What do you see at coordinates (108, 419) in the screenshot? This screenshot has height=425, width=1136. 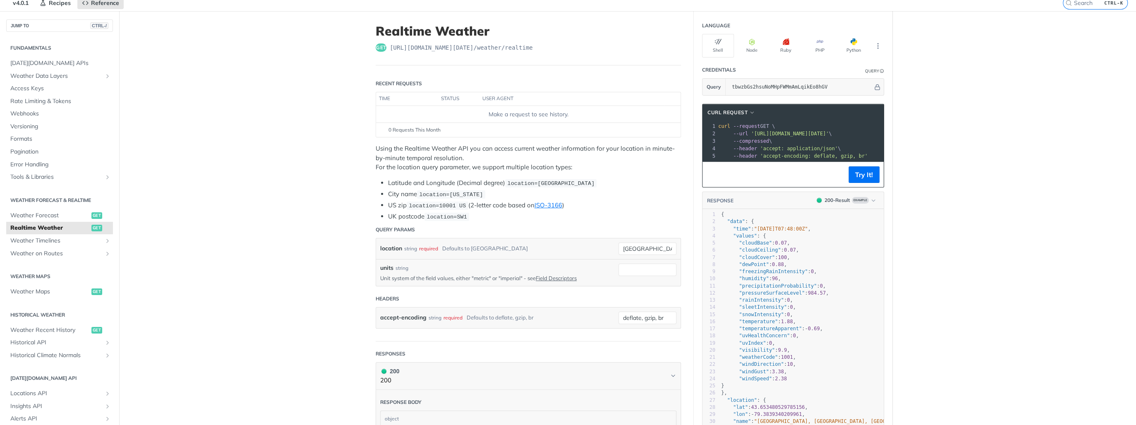 I see `button: Show subpages for Alerts API` at bounding box center [108, 419].